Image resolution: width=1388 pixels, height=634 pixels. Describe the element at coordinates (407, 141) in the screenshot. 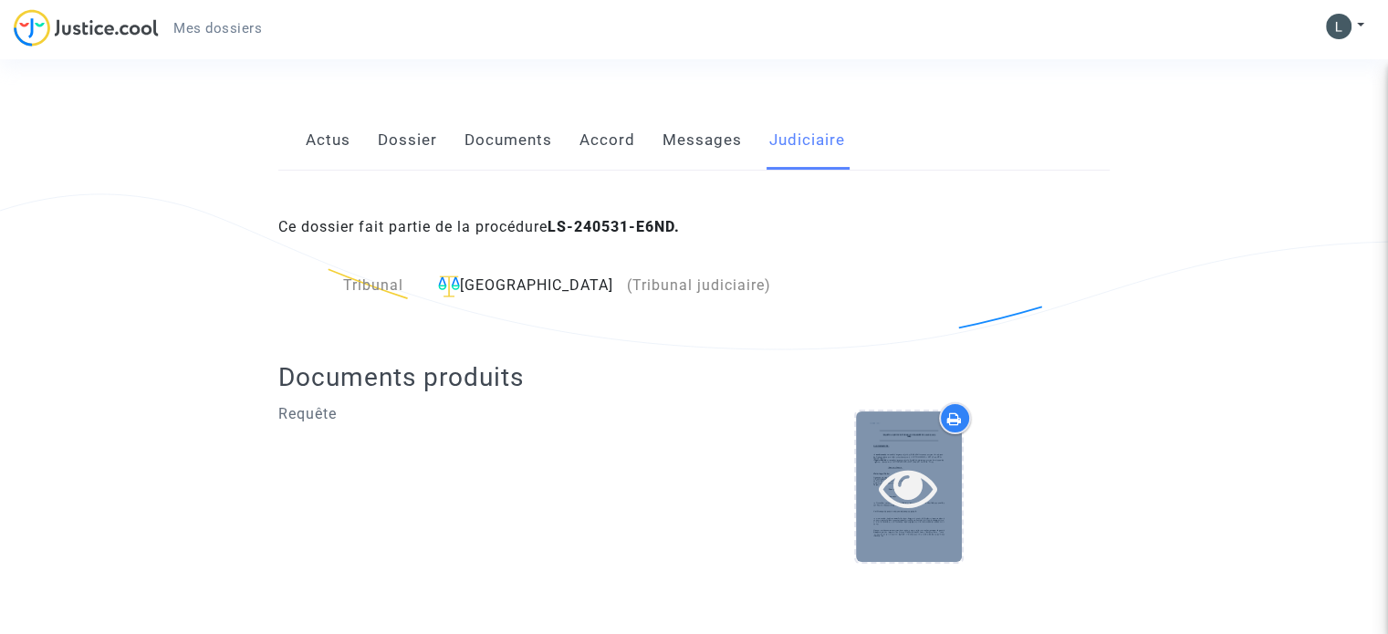

I see `a: Dossier` at that location.